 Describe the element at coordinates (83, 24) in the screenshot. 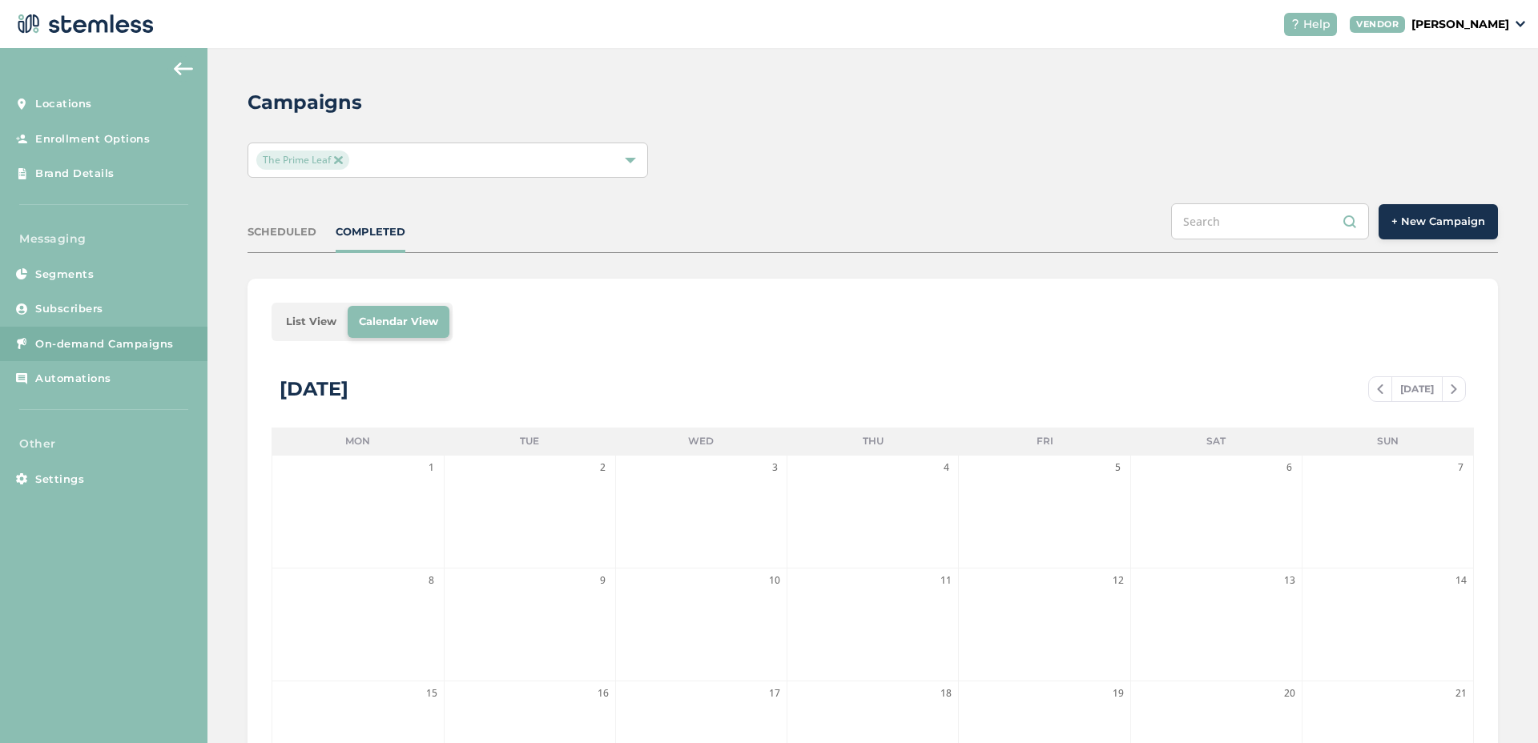

I see `img: logo-dark-0685b13c.svg` at that location.